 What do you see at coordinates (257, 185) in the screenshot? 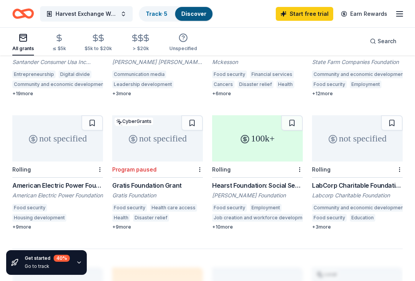
I see `div: Hearst Foundation: Social Service Grant` at bounding box center [257, 185].